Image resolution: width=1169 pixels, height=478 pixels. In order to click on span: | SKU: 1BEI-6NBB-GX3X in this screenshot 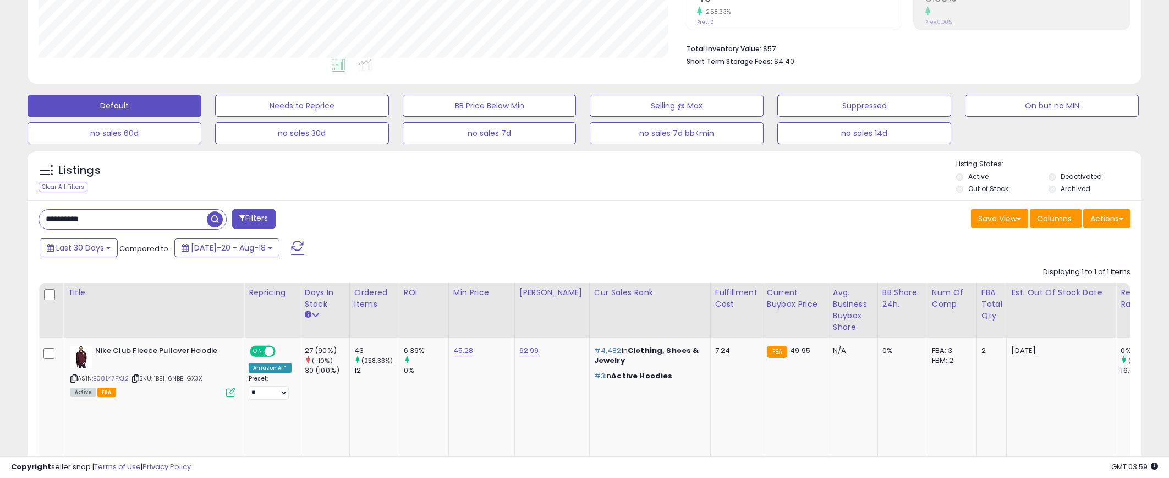, I will do `click(166, 378)`.